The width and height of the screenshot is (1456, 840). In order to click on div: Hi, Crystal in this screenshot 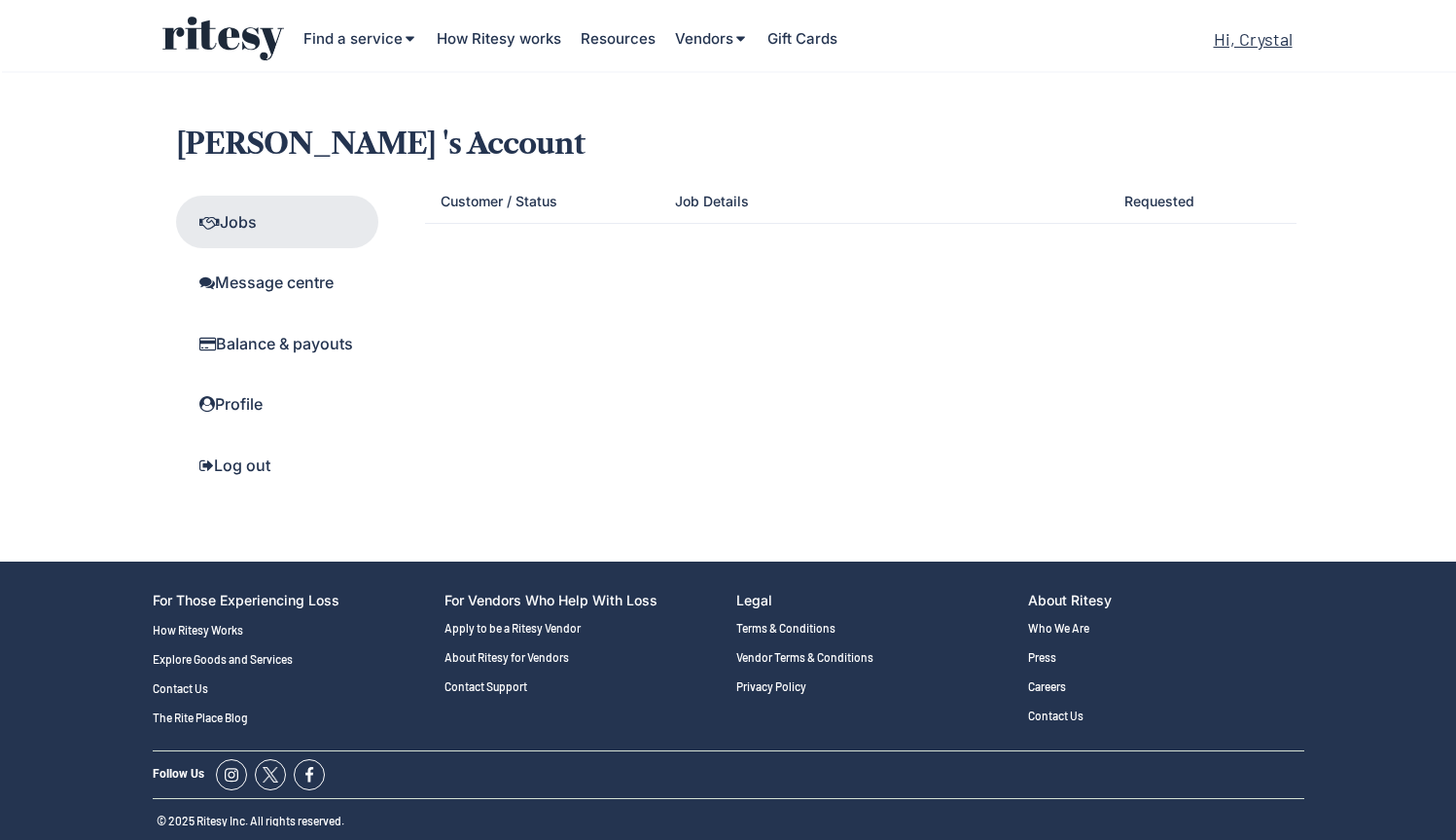, I will do `click(1253, 39)`.